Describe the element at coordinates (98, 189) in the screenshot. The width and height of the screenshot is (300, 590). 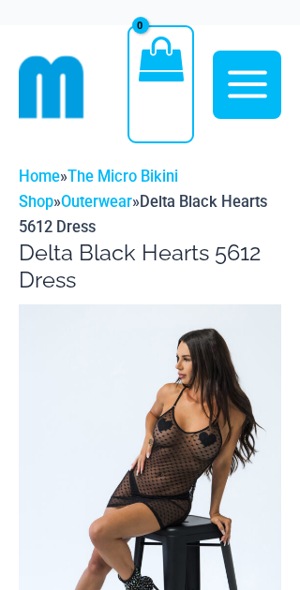
I see `a: The Micro Bikini Shop` at that location.